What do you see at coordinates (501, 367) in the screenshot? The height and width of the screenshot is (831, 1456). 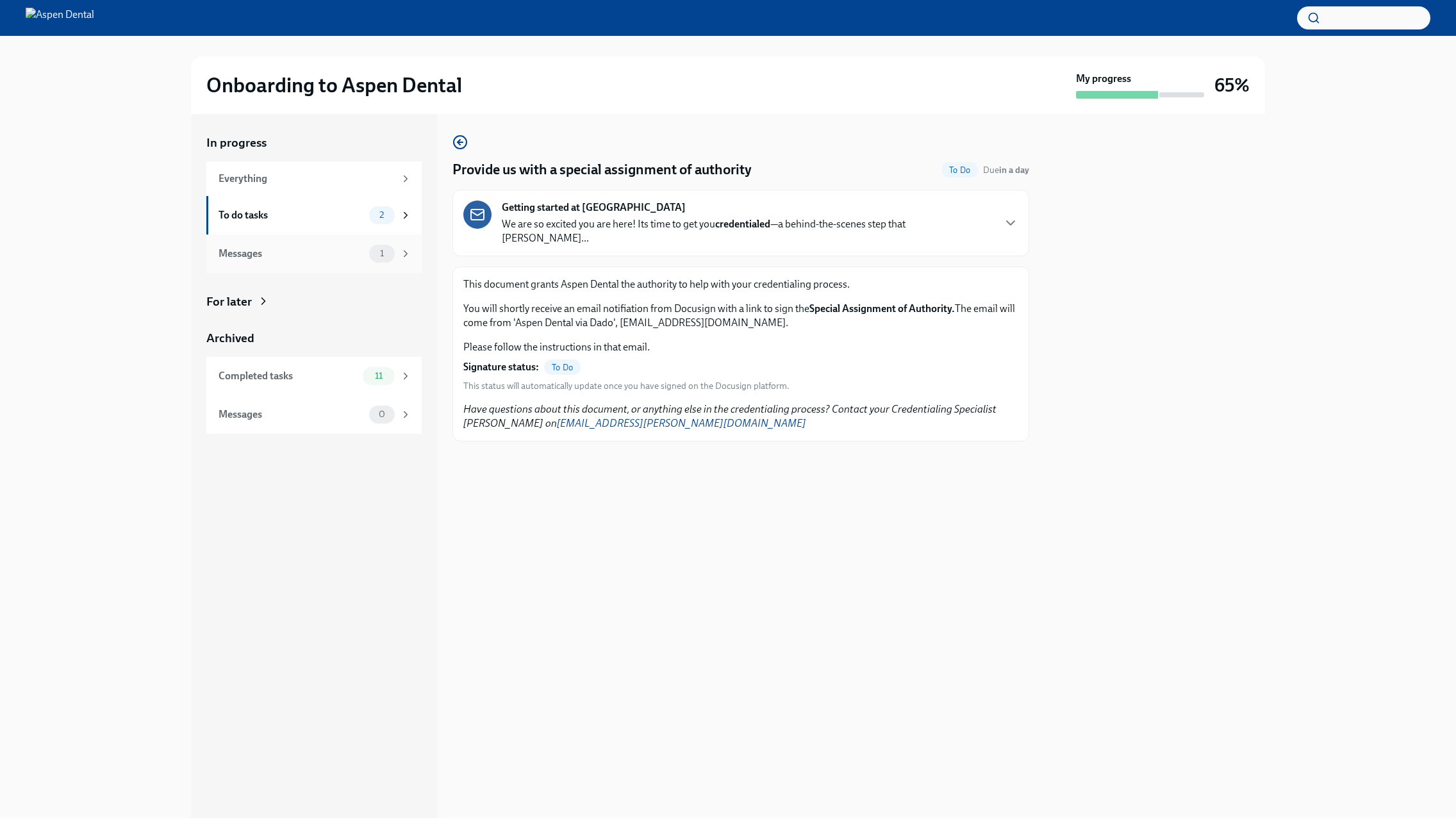 I see `strong: Signature status:` at bounding box center [501, 367].